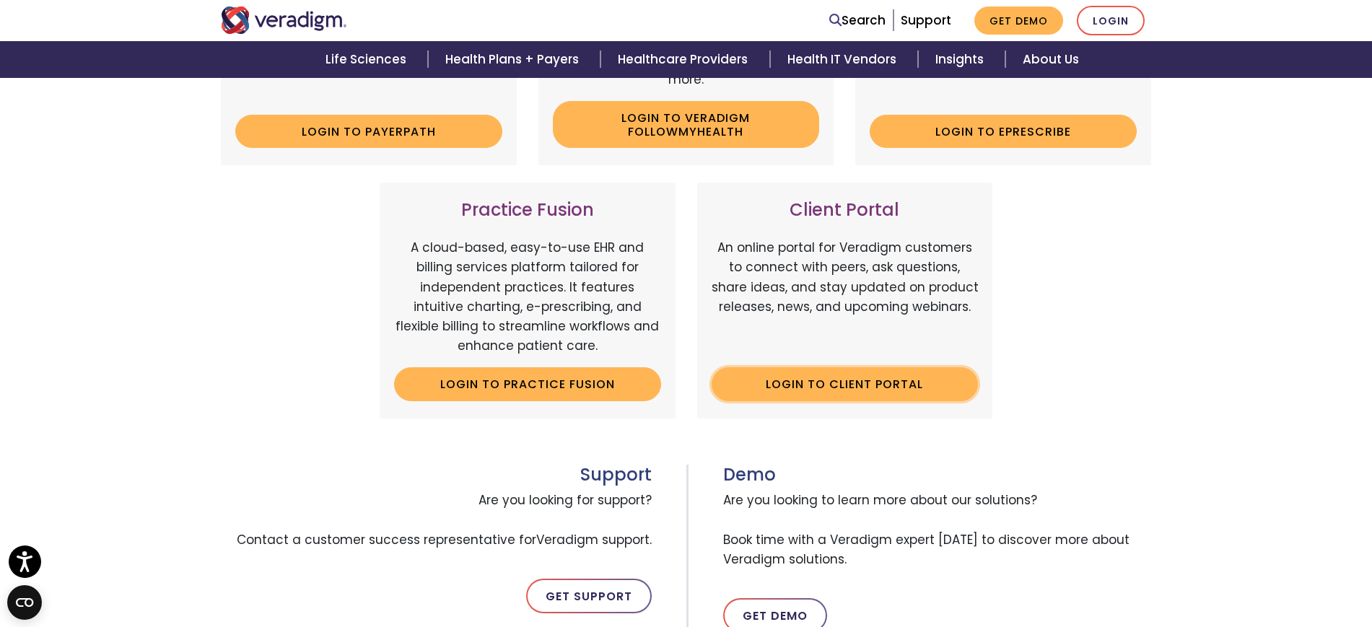 The image size is (1372, 627). Describe the element at coordinates (961, 59) in the screenshot. I see `a: Insights` at that location.